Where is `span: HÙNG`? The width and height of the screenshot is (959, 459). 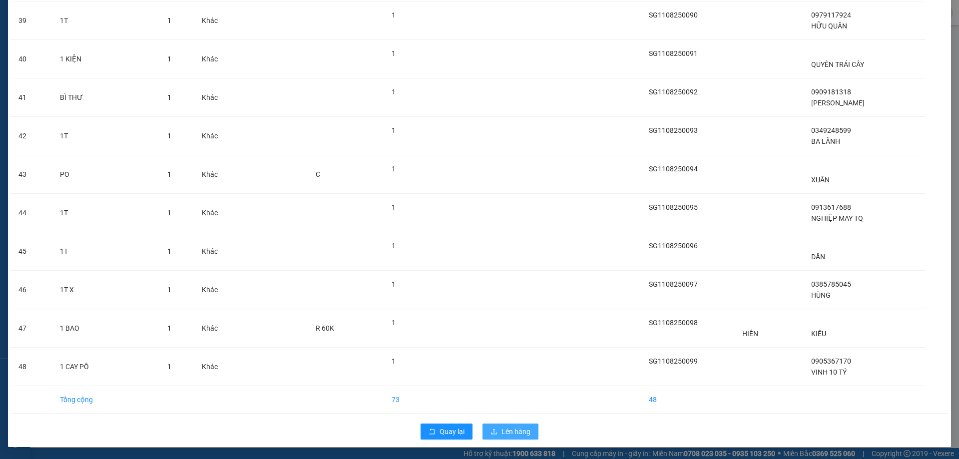
span: HÙNG is located at coordinates (820, 295).